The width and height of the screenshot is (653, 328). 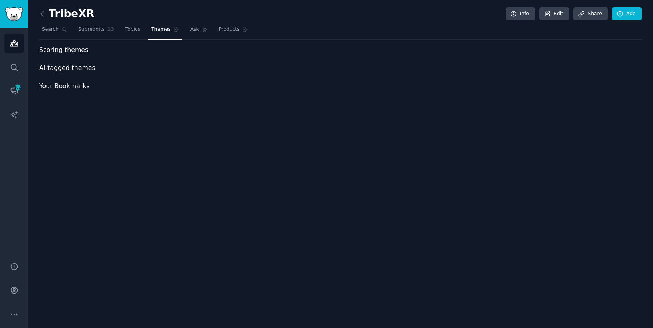 What do you see at coordinates (165, 31) in the screenshot?
I see `a: Themes` at bounding box center [165, 31].